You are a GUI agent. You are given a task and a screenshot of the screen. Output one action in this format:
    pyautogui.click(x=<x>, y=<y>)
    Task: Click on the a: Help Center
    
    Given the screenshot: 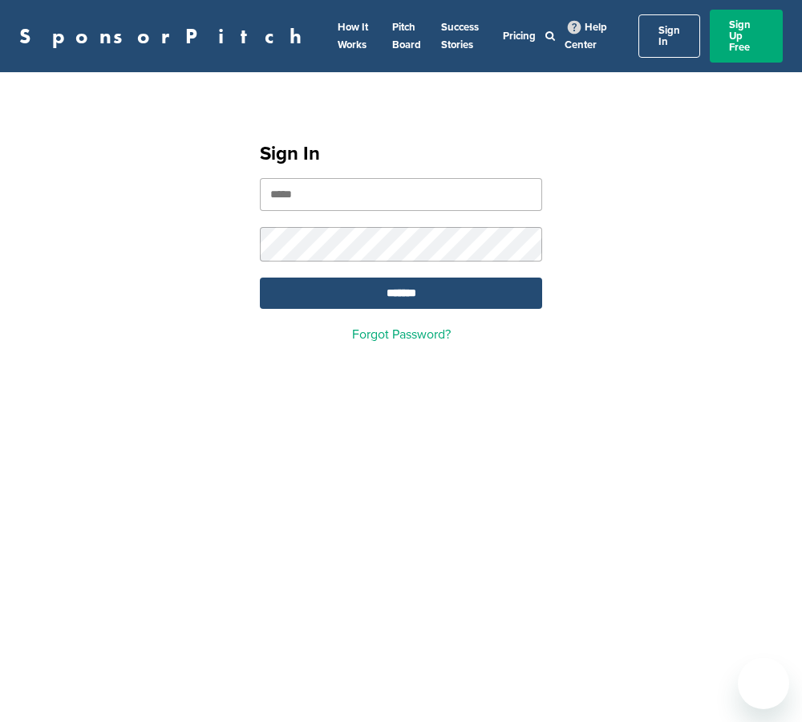 What is the action you would take?
    pyautogui.click(x=585, y=36)
    